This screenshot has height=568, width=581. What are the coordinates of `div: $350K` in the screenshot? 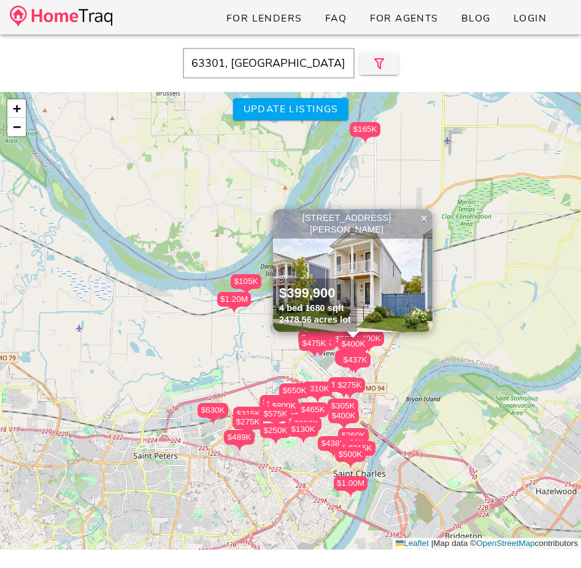 It's located at (306, 427).